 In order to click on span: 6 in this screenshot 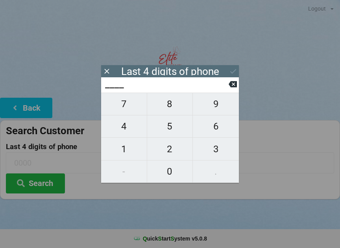, I will do `click(215, 127)`.